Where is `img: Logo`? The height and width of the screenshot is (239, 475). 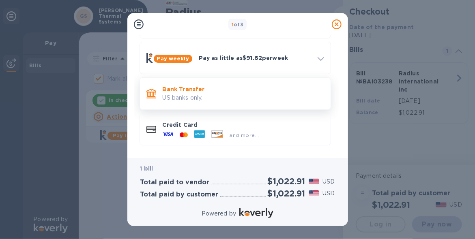
img: Logo is located at coordinates (256, 213).